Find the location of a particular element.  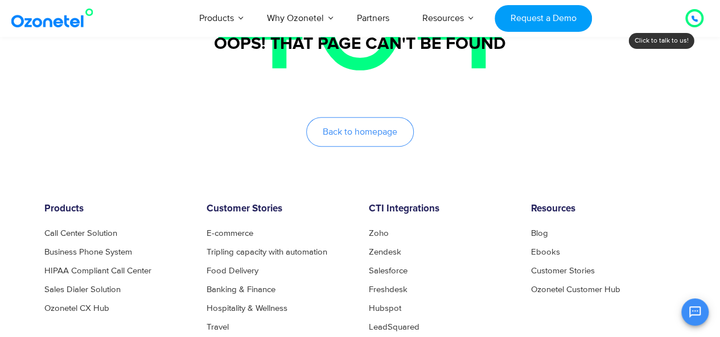

a: HIPAA Compliant Call Center is located at coordinates (98, 271).